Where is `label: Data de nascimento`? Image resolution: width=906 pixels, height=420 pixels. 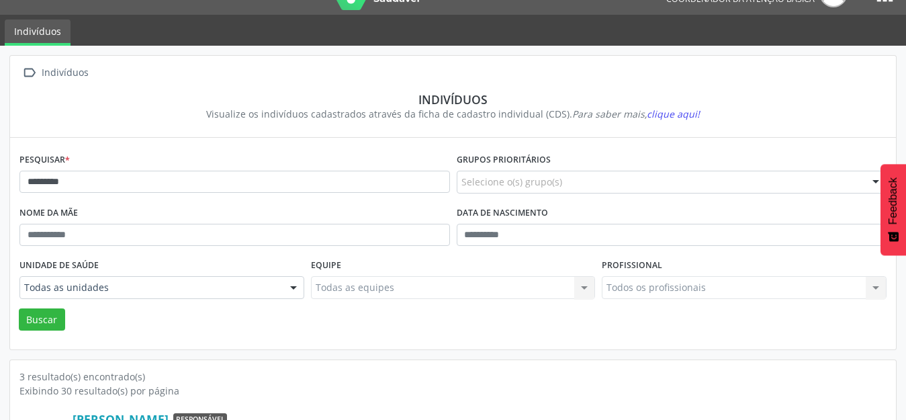
label: Data de nascimento is located at coordinates (502, 213).